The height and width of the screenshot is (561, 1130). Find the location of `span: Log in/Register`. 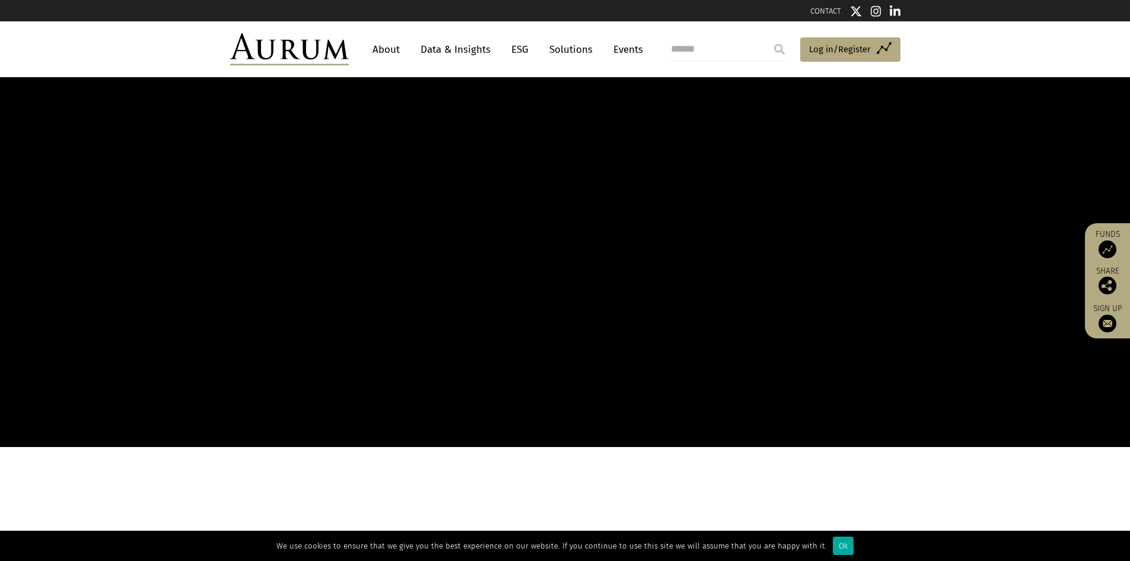

span: Log in/Register is located at coordinates (840, 49).